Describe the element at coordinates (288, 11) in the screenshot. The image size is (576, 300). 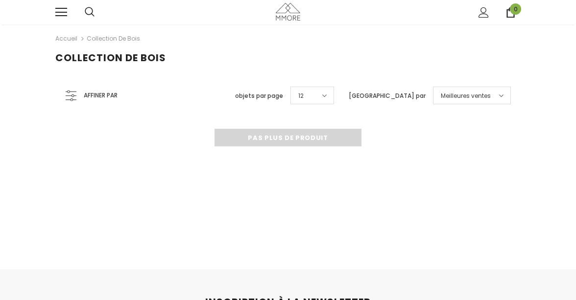
I see `img: Cas MMORE` at that location.